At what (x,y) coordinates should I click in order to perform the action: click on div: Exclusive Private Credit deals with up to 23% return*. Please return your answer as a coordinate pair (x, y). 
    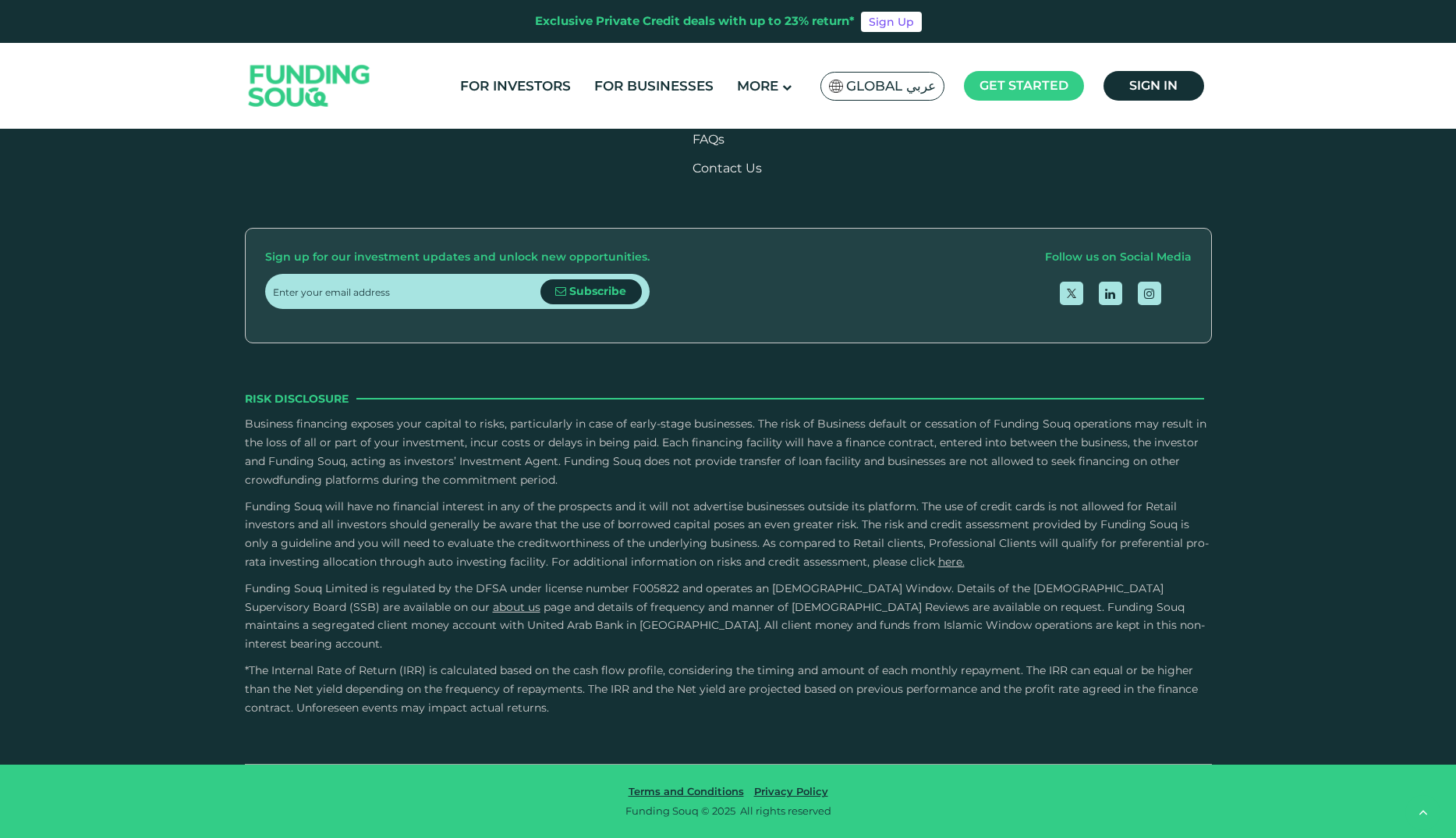
    Looking at the image, I should click on (695, 21).